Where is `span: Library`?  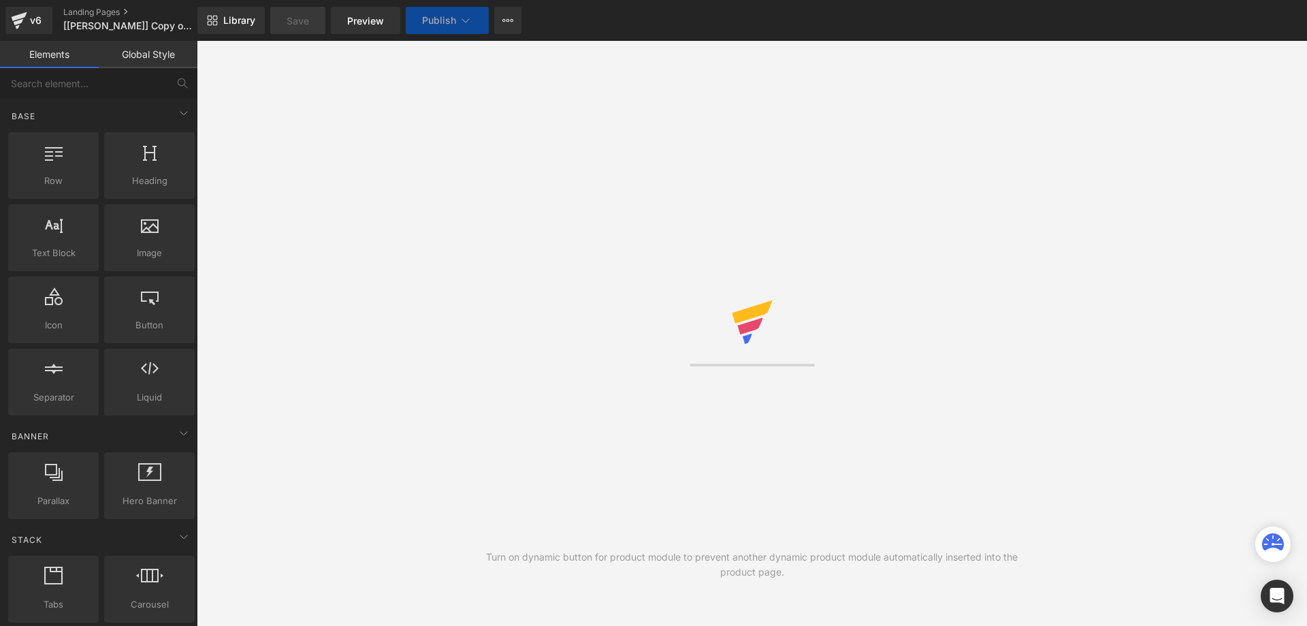
span: Library is located at coordinates (239, 20).